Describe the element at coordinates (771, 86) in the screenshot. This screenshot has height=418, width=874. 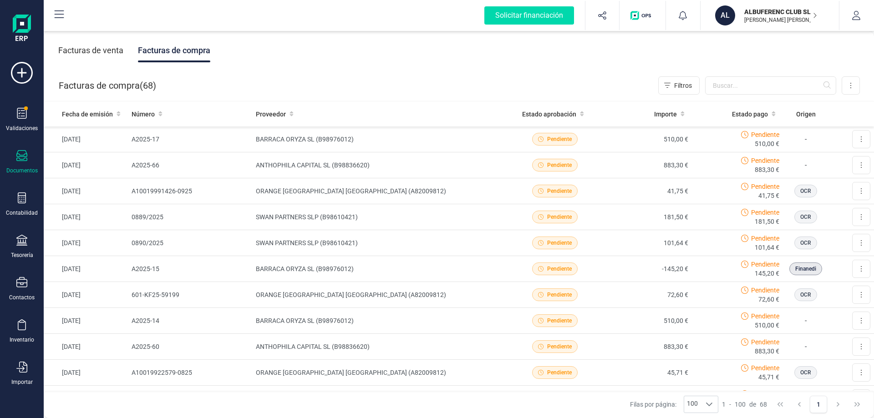
I see `input: Buscar...` at that location.